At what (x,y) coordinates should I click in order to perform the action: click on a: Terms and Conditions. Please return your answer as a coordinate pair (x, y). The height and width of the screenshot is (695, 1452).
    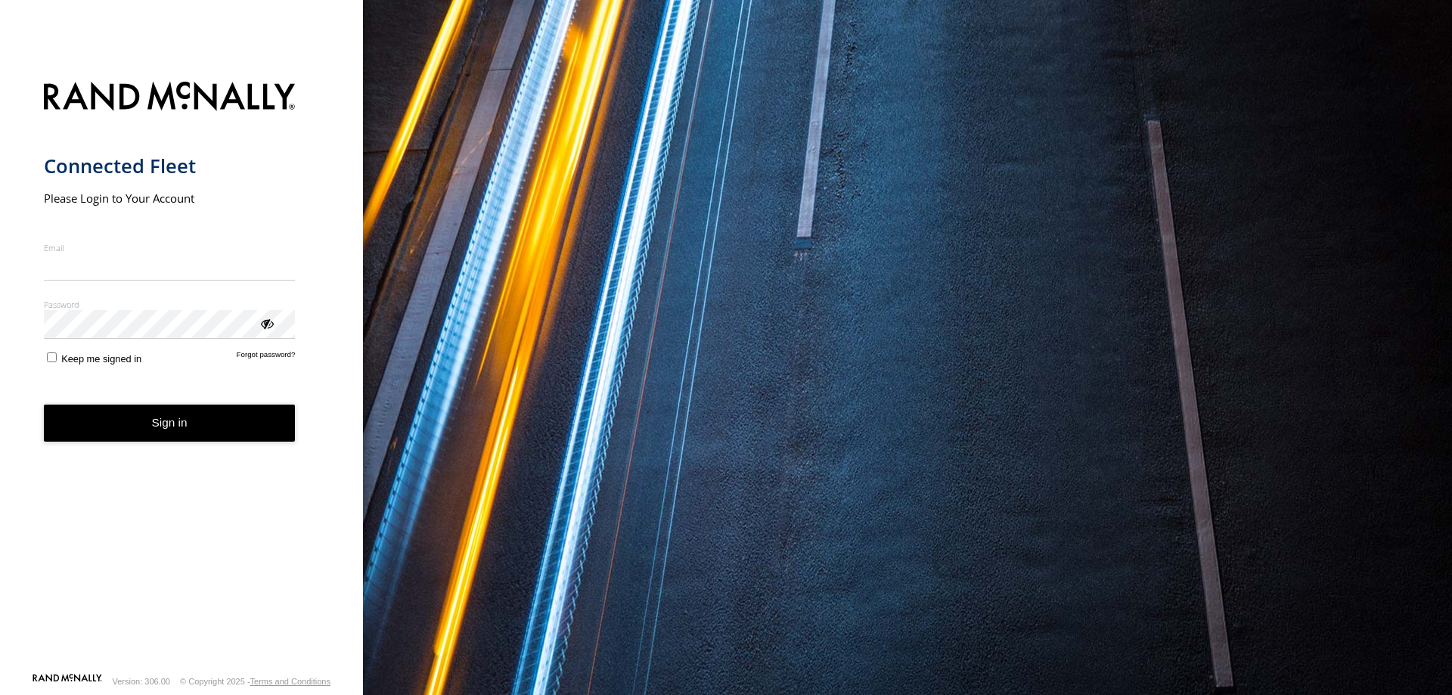
    Looking at the image, I should click on (290, 681).